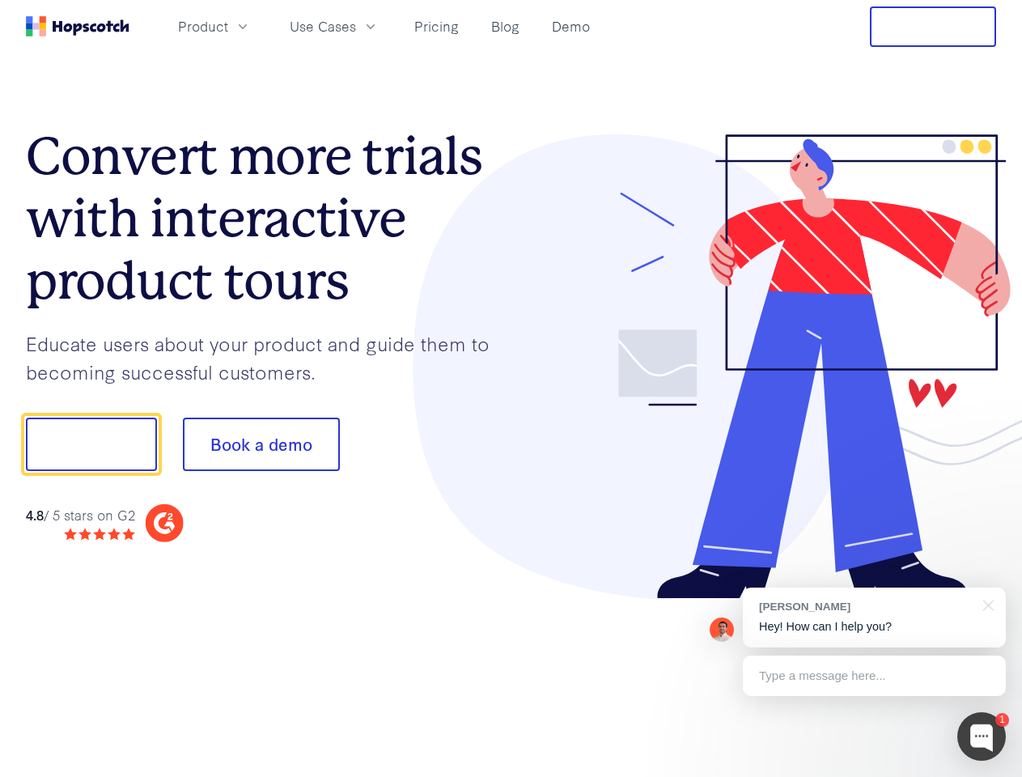  Describe the element at coordinates (35, 514) in the screenshot. I see `strong: 4.8` at that location.